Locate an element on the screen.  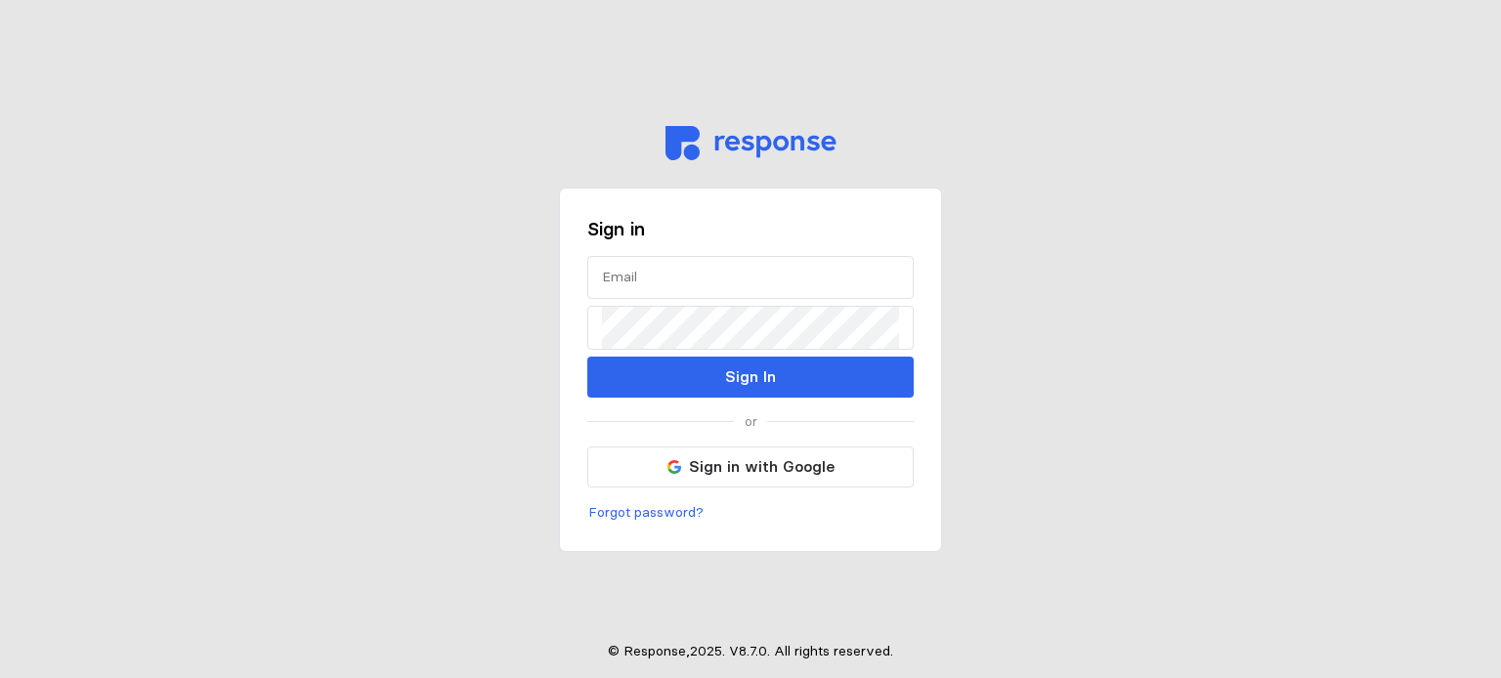
button: Sign in with Google is located at coordinates (751, 467).